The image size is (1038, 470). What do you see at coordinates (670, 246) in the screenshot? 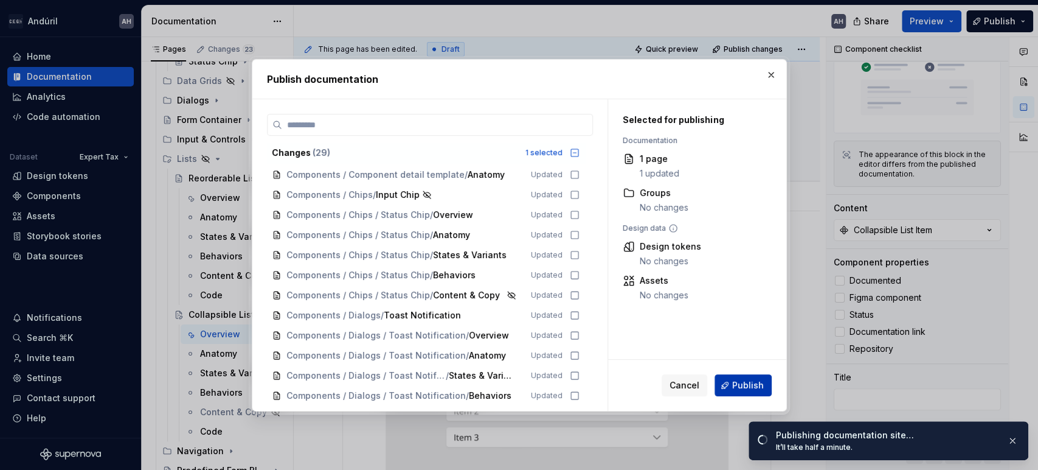
I see `div: Design tokens` at bounding box center [670, 246].